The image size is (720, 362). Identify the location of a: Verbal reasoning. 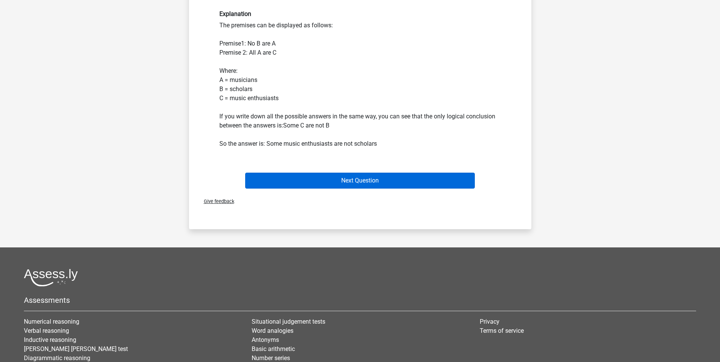
(46, 331).